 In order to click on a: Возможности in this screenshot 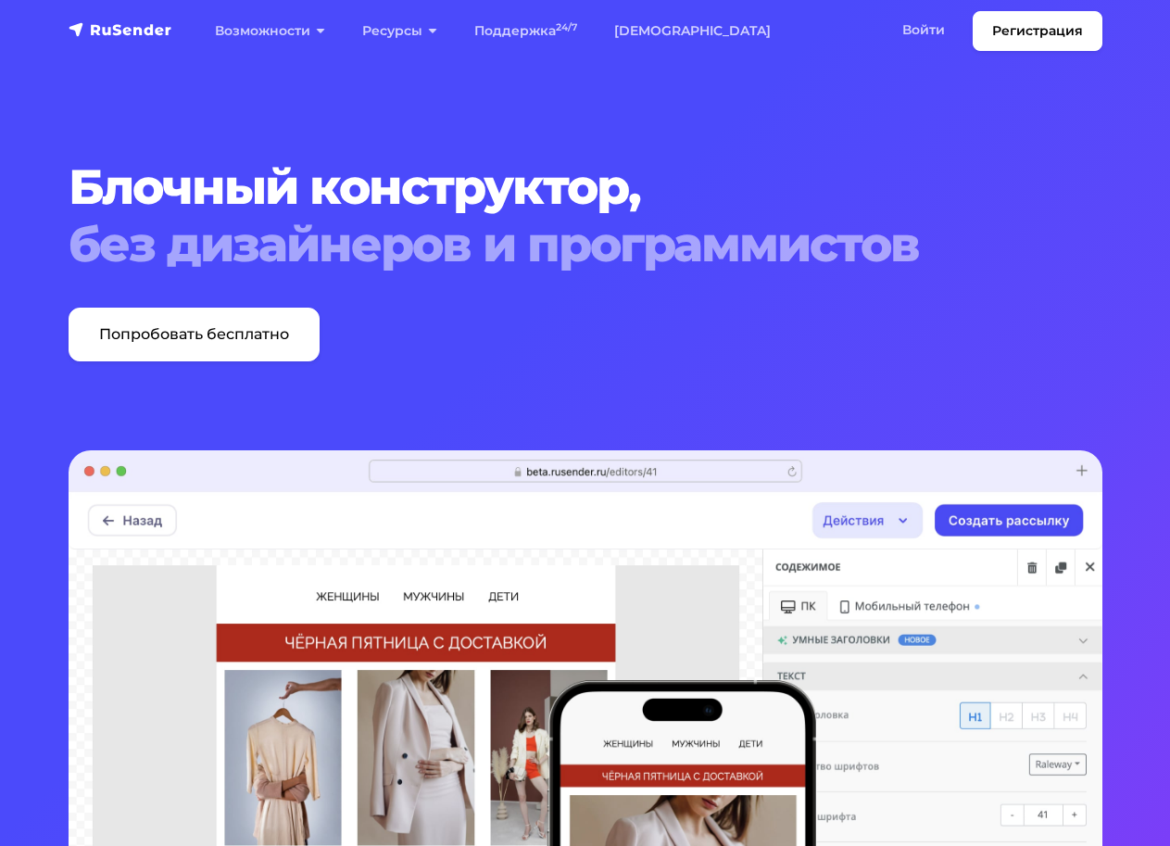, I will do `click(270, 31)`.